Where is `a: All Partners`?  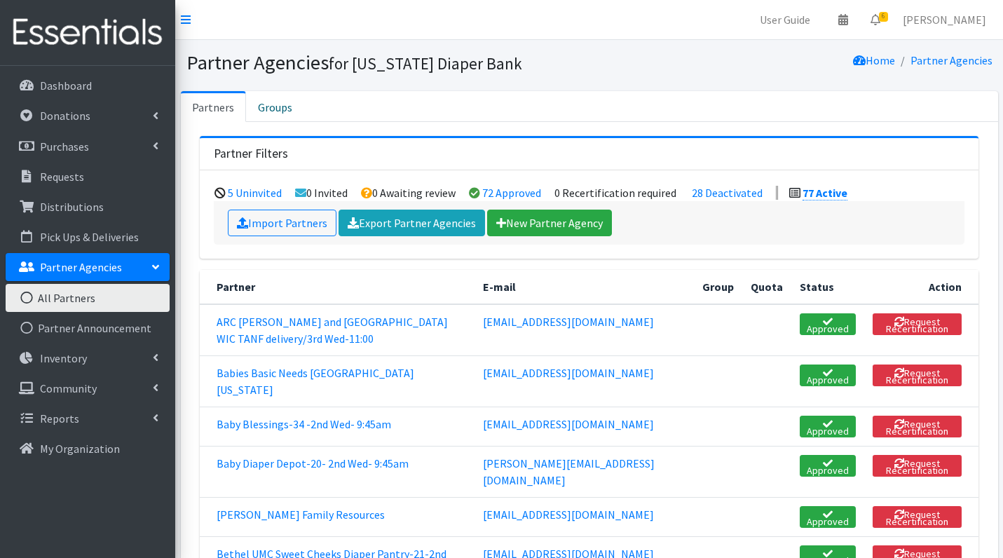 a: All Partners is located at coordinates (88, 298).